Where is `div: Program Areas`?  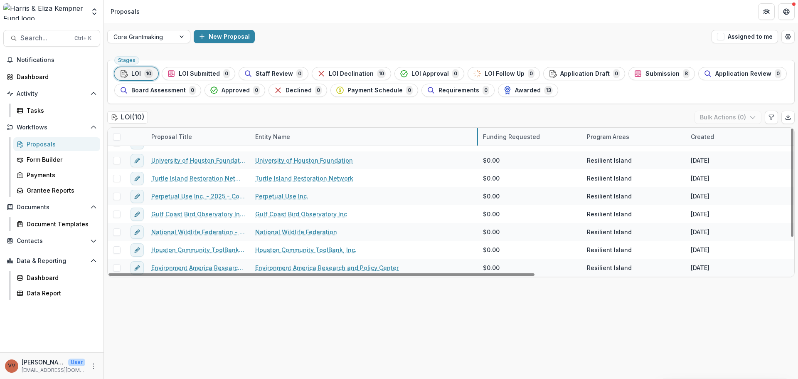
div: Program Areas is located at coordinates (634, 136).